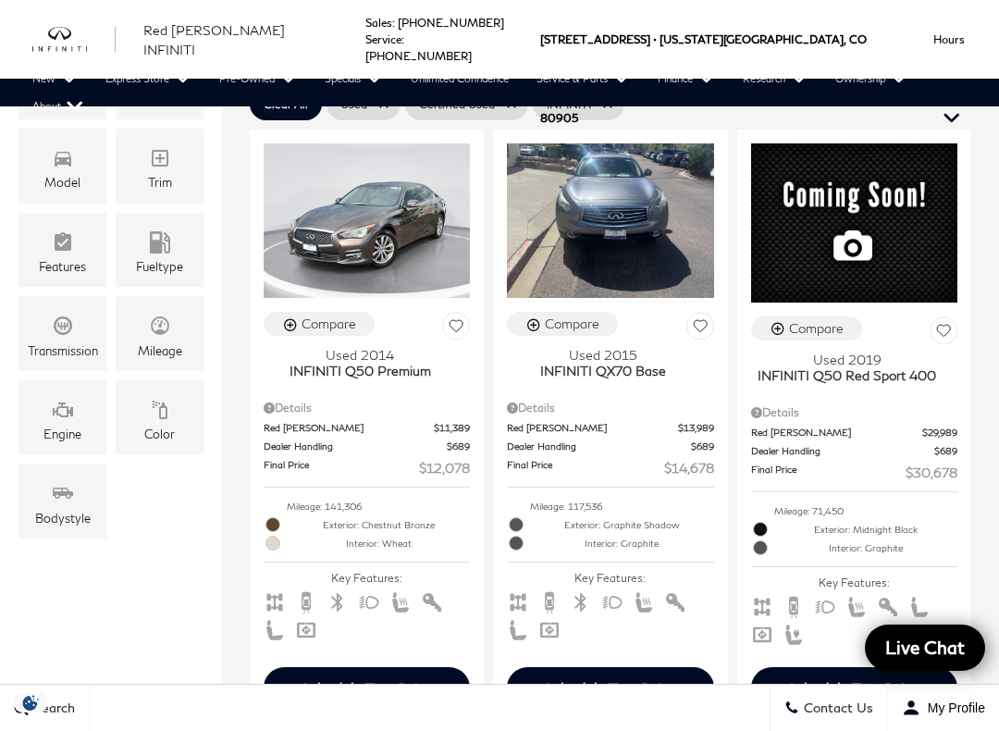 This screenshot has height=731, width=999. Describe the element at coordinates (610, 408) in the screenshot. I see `div: Pricing Details - INFINITI QX70 Base` at that location.